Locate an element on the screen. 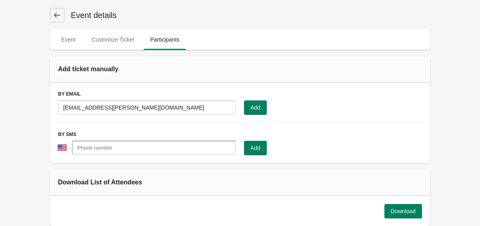  button: Download is located at coordinates (403, 211).